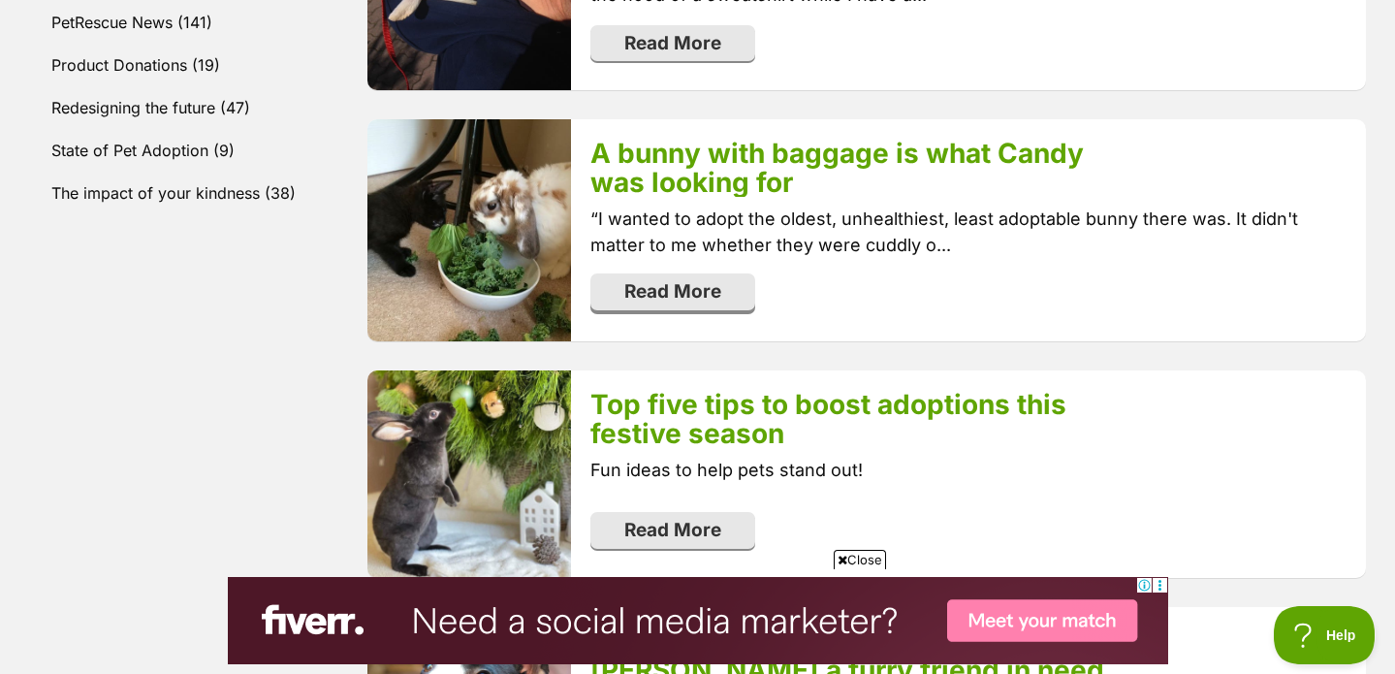 Image resolution: width=1395 pixels, height=674 pixels. What do you see at coordinates (968, 232) in the screenshot?
I see `p: “I wanted to adopt the oldest, unhealthiest, least adoptable bunny there was. It didn't matter to...` at bounding box center [968, 232].